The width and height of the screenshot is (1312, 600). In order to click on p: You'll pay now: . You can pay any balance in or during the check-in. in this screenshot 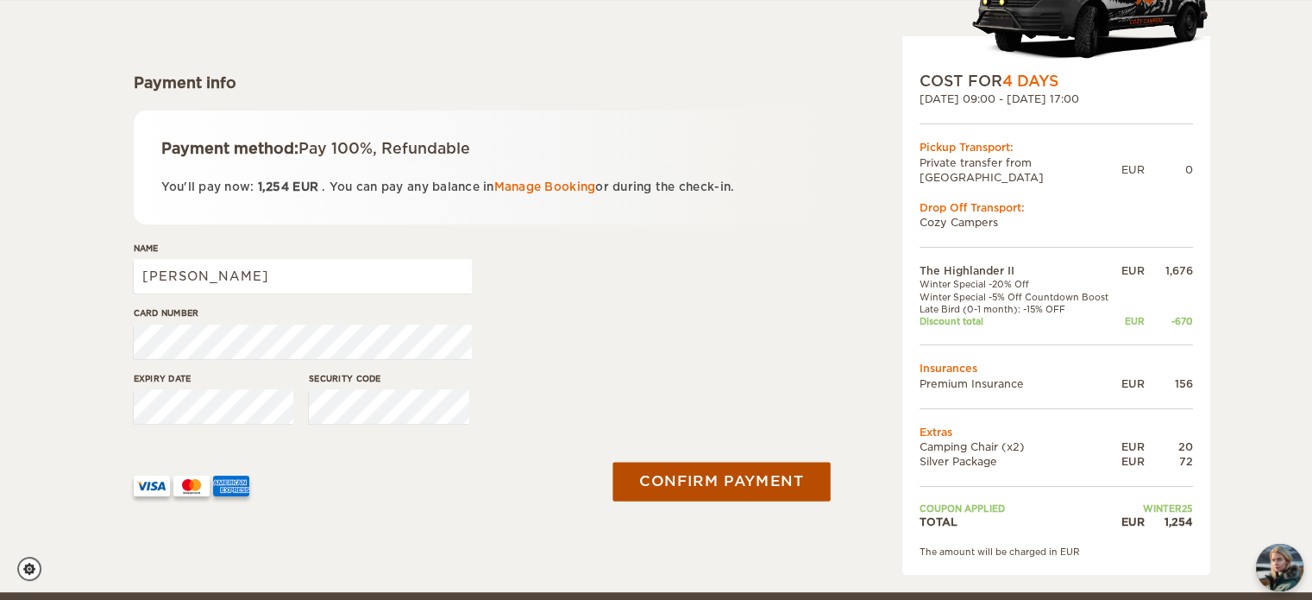, I will do `click(481, 186)`.